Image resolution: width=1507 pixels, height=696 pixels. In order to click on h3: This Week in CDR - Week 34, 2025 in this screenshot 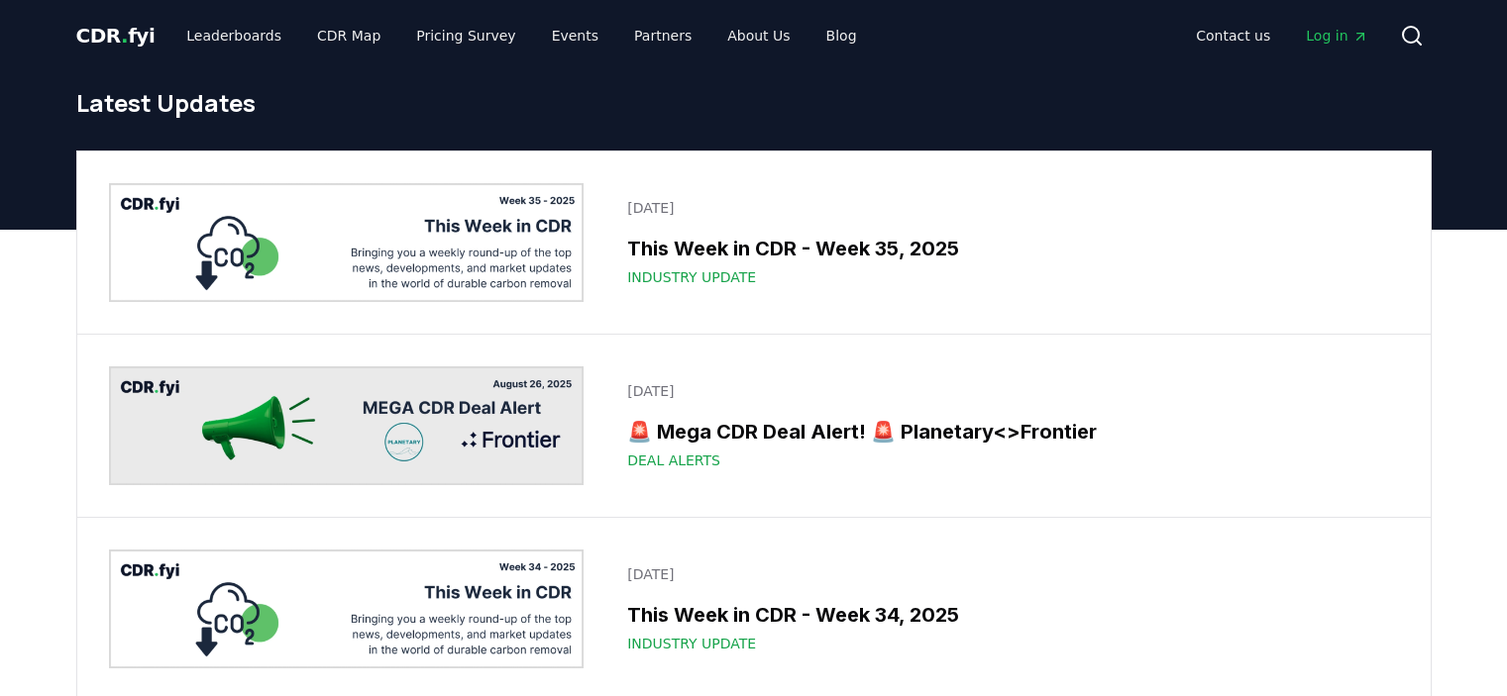, I will do `click(1006, 615)`.